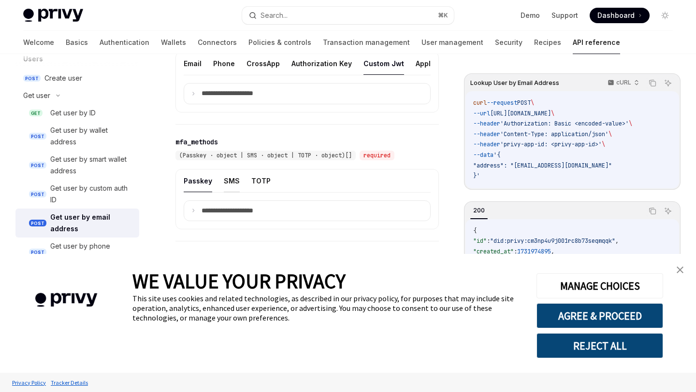  What do you see at coordinates (192, 63) in the screenshot?
I see `button: Email` at bounding box center [192, 63].